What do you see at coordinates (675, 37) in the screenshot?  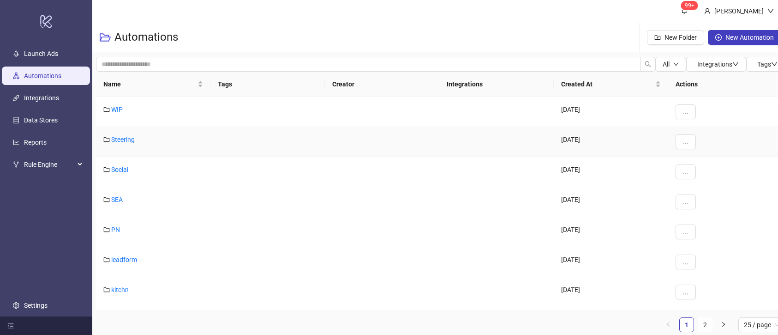 I see `button: New Folder` at bounding box center [675, 37].